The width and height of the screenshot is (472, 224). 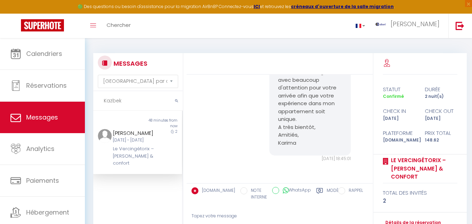 What do you see at coordinates (310, 131) in the screenshot?
I see `p: A très bientôt, Amitiés,` at bounding box center [310, 131].